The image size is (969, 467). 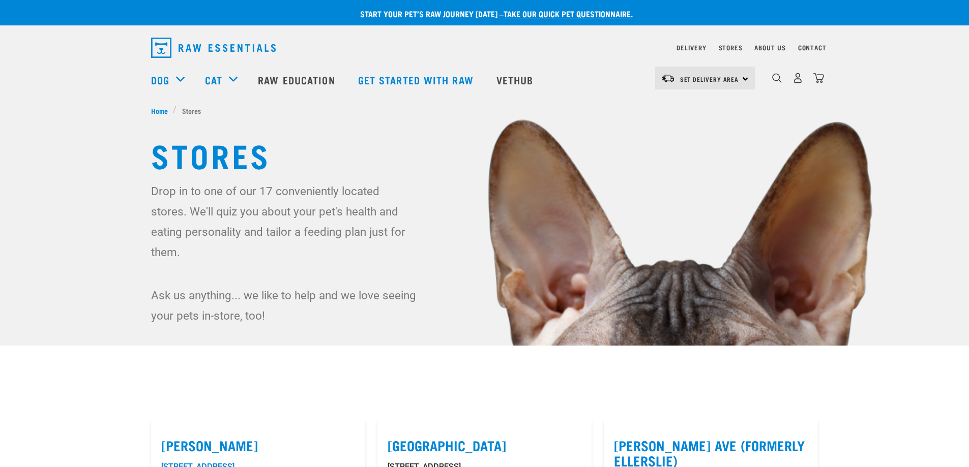 I want to click on a: Dog, so click(x=160, y=80).